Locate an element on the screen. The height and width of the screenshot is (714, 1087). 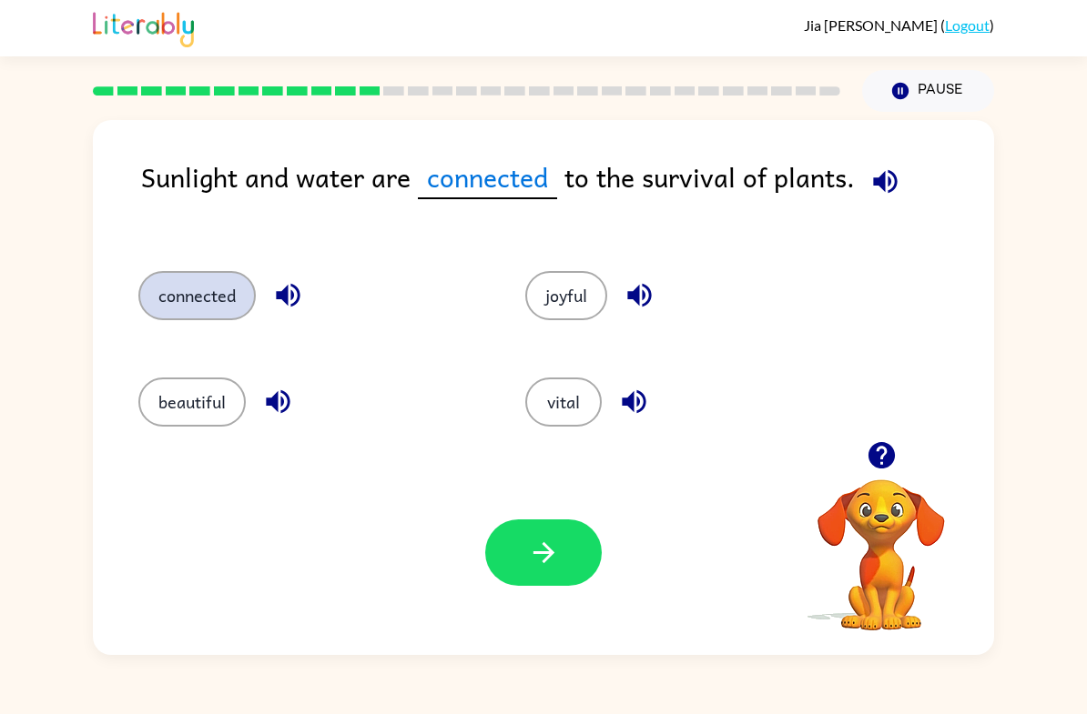
button: vital is located at coordinates (563, 402).